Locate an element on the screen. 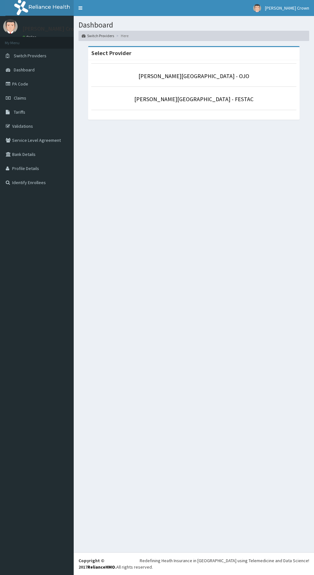  strong: Select Provider is located at coordinates (111, 53).